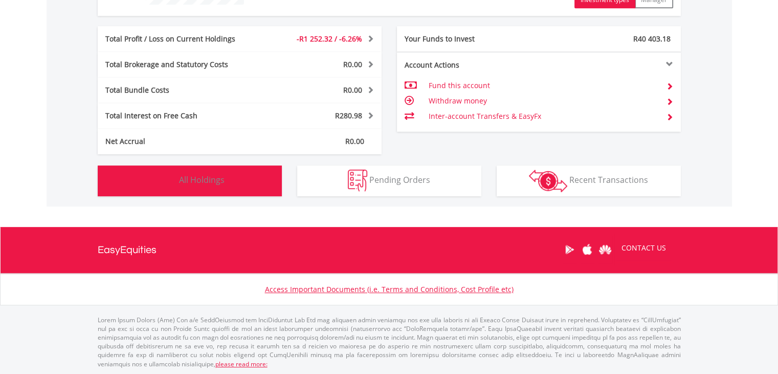  What do you see at coordinates (330, 38) in the screenshot?
I see `span: -R1 252.32 / -6.26%` at bounding box center [330, 38].